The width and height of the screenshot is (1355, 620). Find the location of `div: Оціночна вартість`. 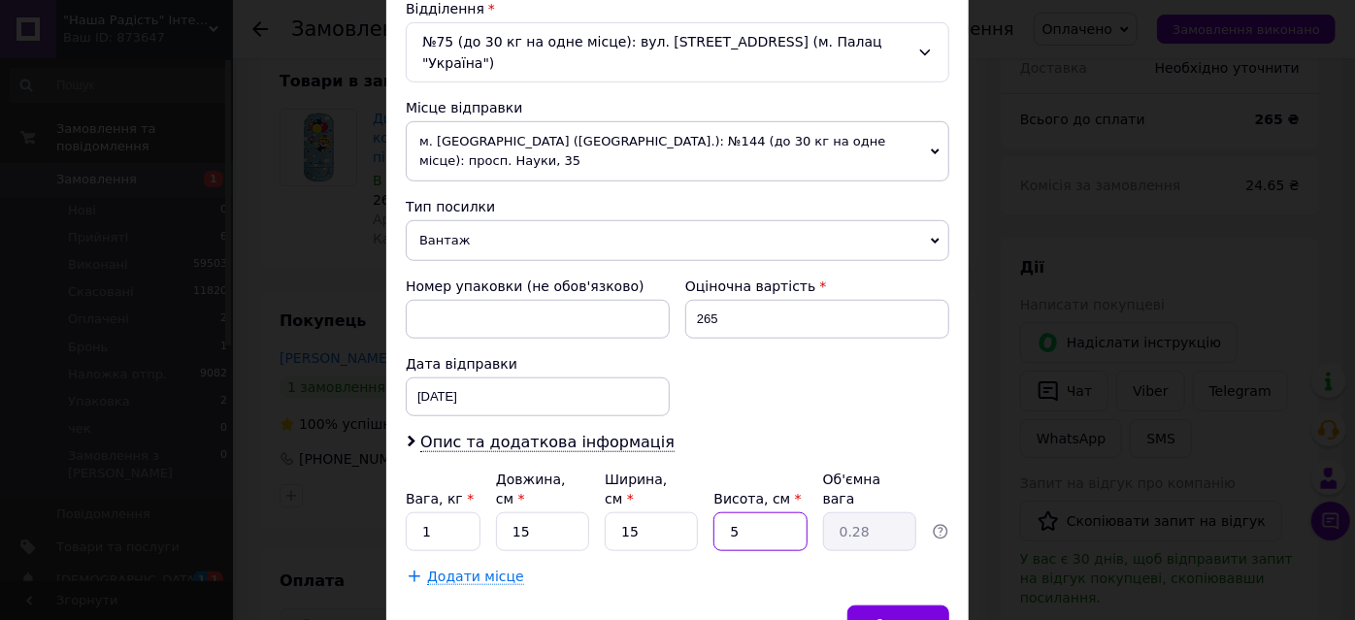

div: Оціночна вартість is located at coordinates (817, 286).